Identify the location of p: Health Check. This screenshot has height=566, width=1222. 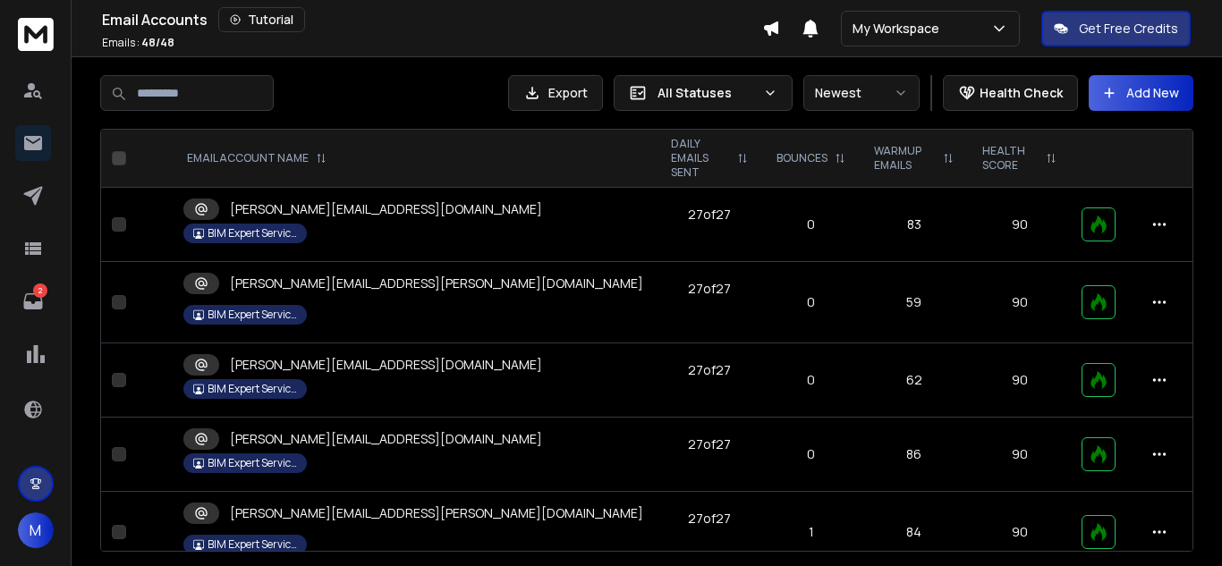
(1021, 93).